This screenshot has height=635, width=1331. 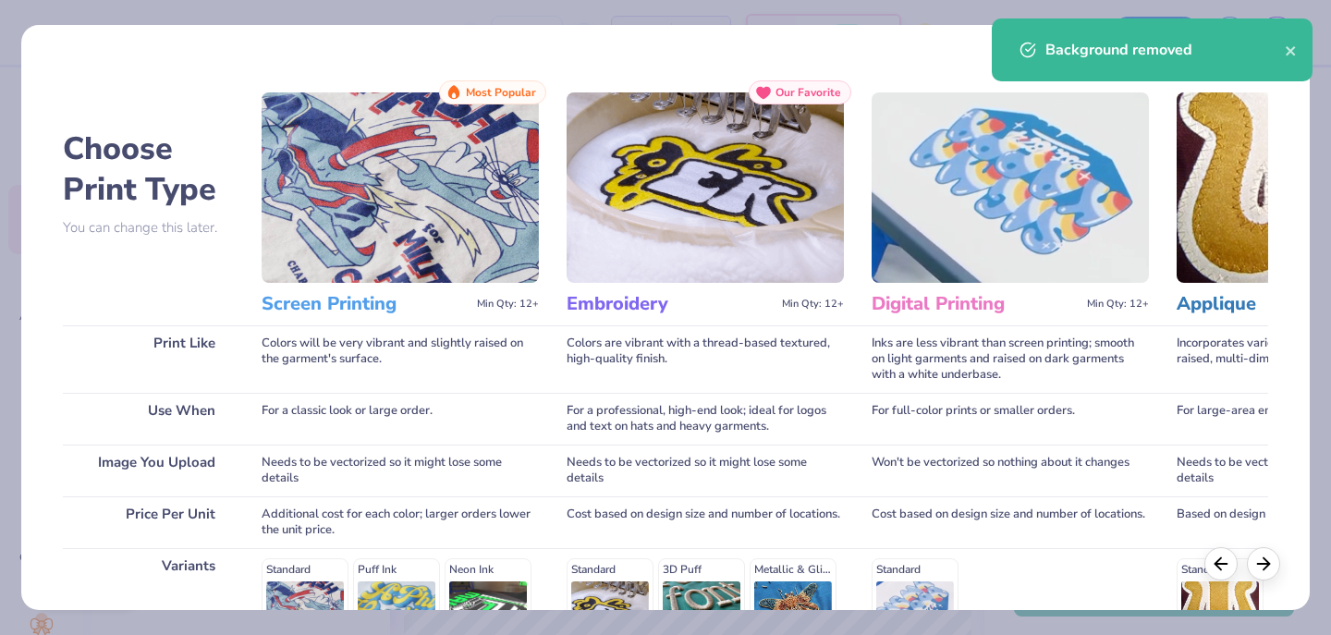 I want to click on div: Print Like, so click(x=148, y=359).